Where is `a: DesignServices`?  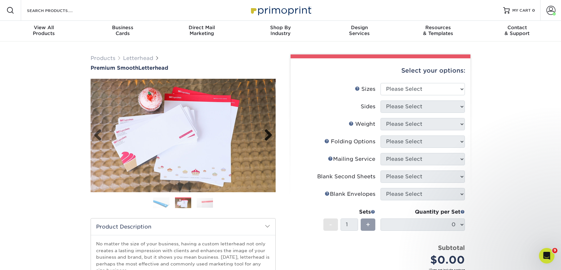
a: DesignServices is located at coordinates (359, 31).